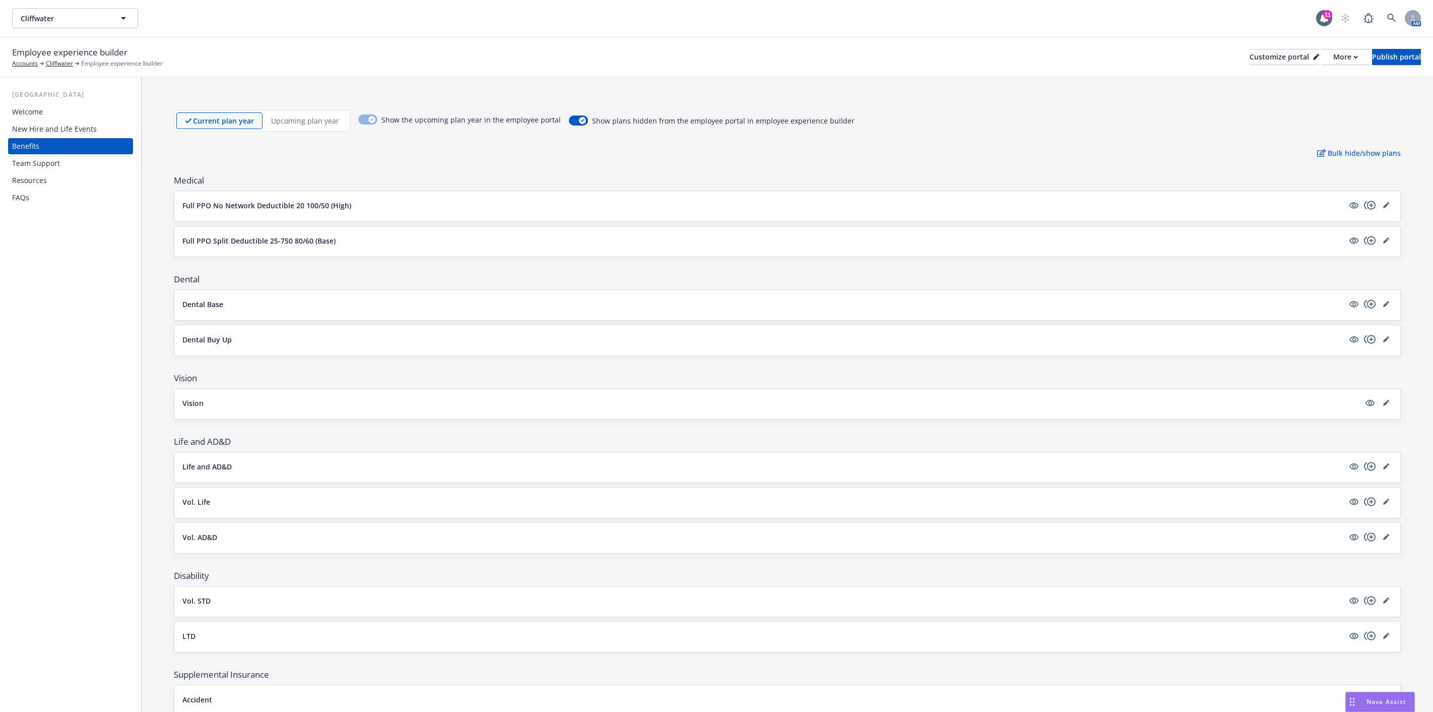 The width and height of the screenshot is (1433, 712). I want to click on button: LTD, so click(763, 636).